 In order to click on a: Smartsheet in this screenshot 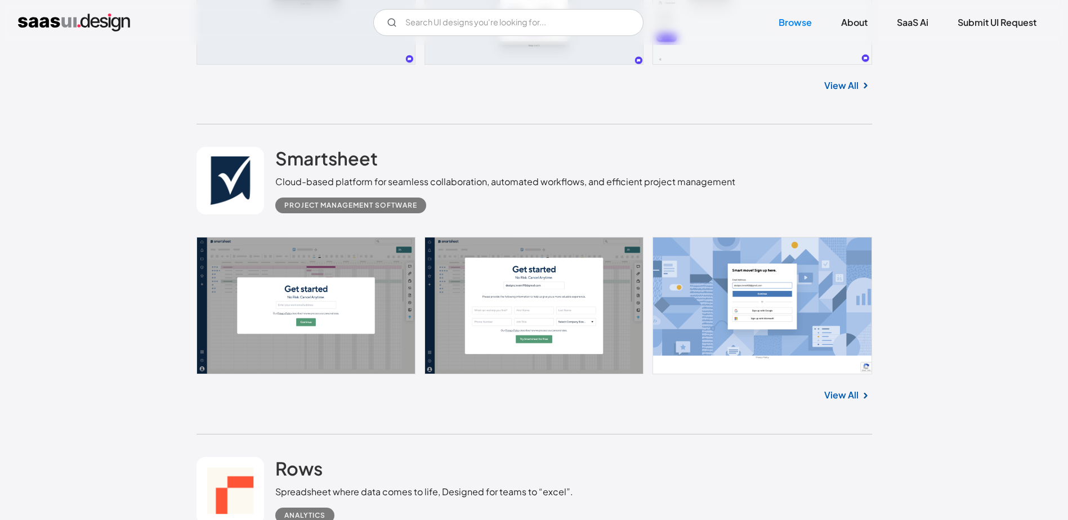, I will do `click(327, 161)`.